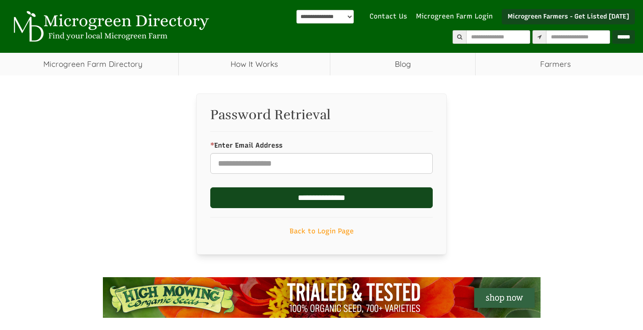  I want to click on a: Microgreen Farm Directory, so click(93, 64).